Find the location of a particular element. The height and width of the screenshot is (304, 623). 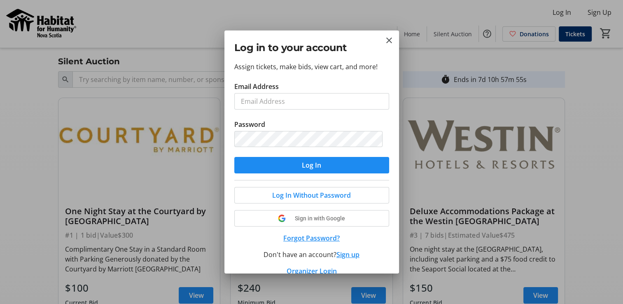

button: Sign up is located at coordinates (348, 254).